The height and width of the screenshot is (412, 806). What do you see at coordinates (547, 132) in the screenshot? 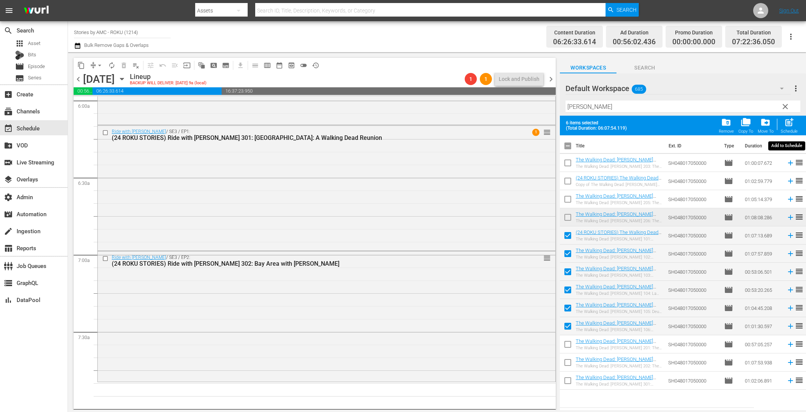
I see `button: reorder` at bounding box center [547, 132].